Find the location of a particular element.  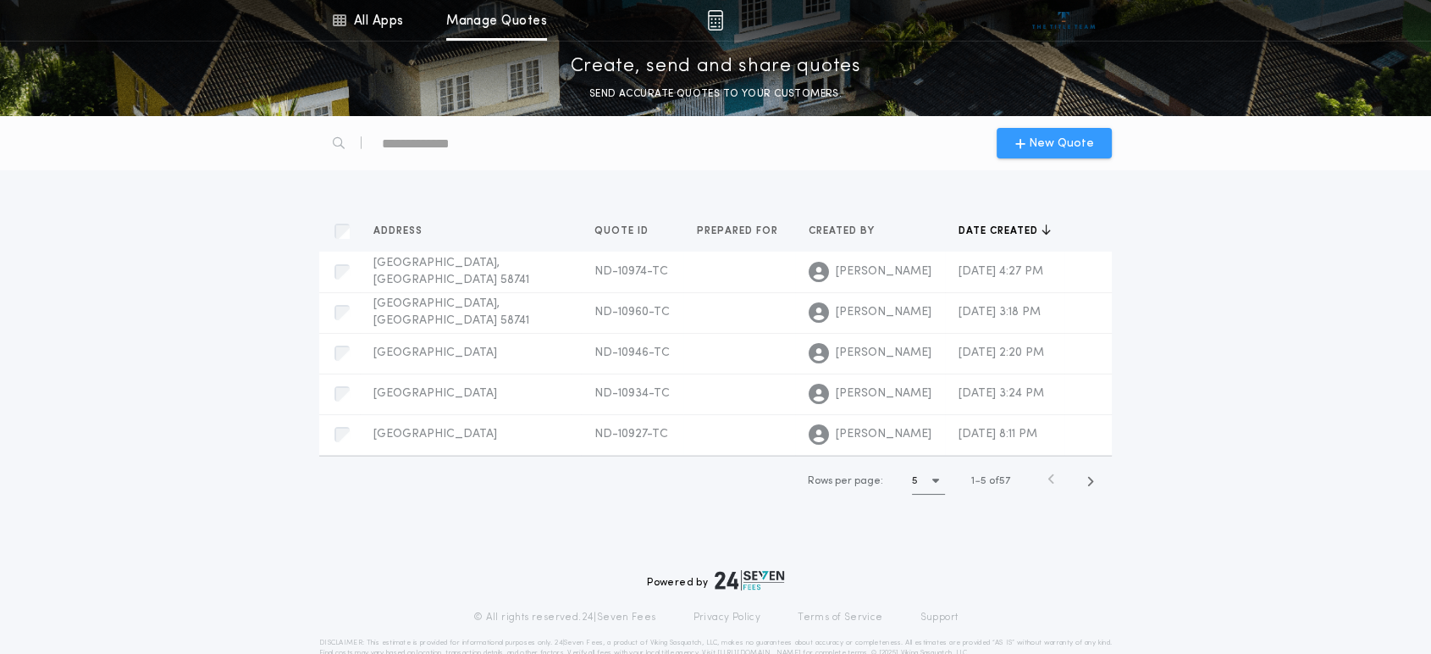

p: SEND ACCURATE QUOTES TO YOUR CUSTOMERS. is located at coordinates (715, 94).